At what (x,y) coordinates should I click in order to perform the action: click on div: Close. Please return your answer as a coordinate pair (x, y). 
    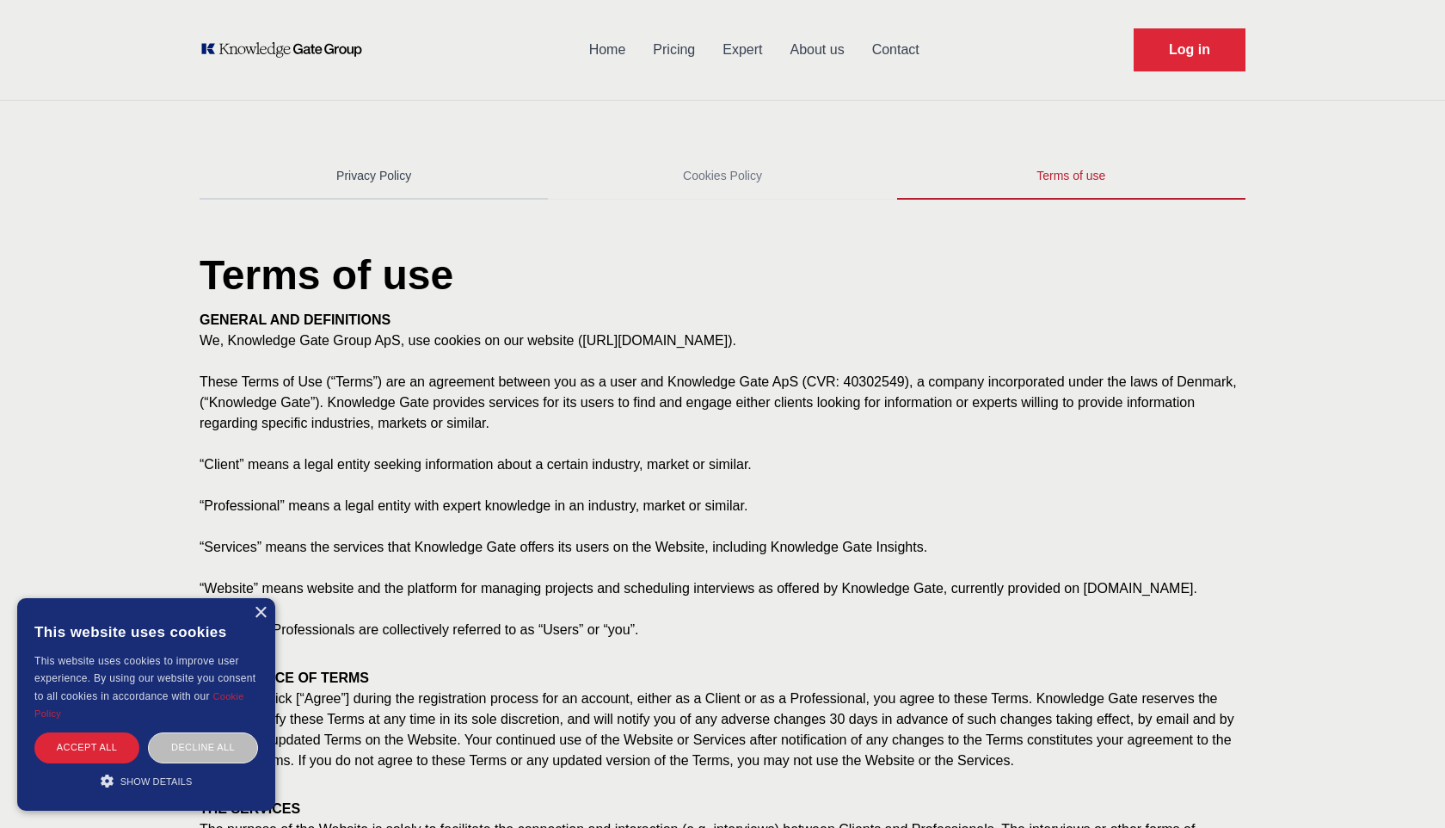
    Looking at the image, I should click on (260, 613).